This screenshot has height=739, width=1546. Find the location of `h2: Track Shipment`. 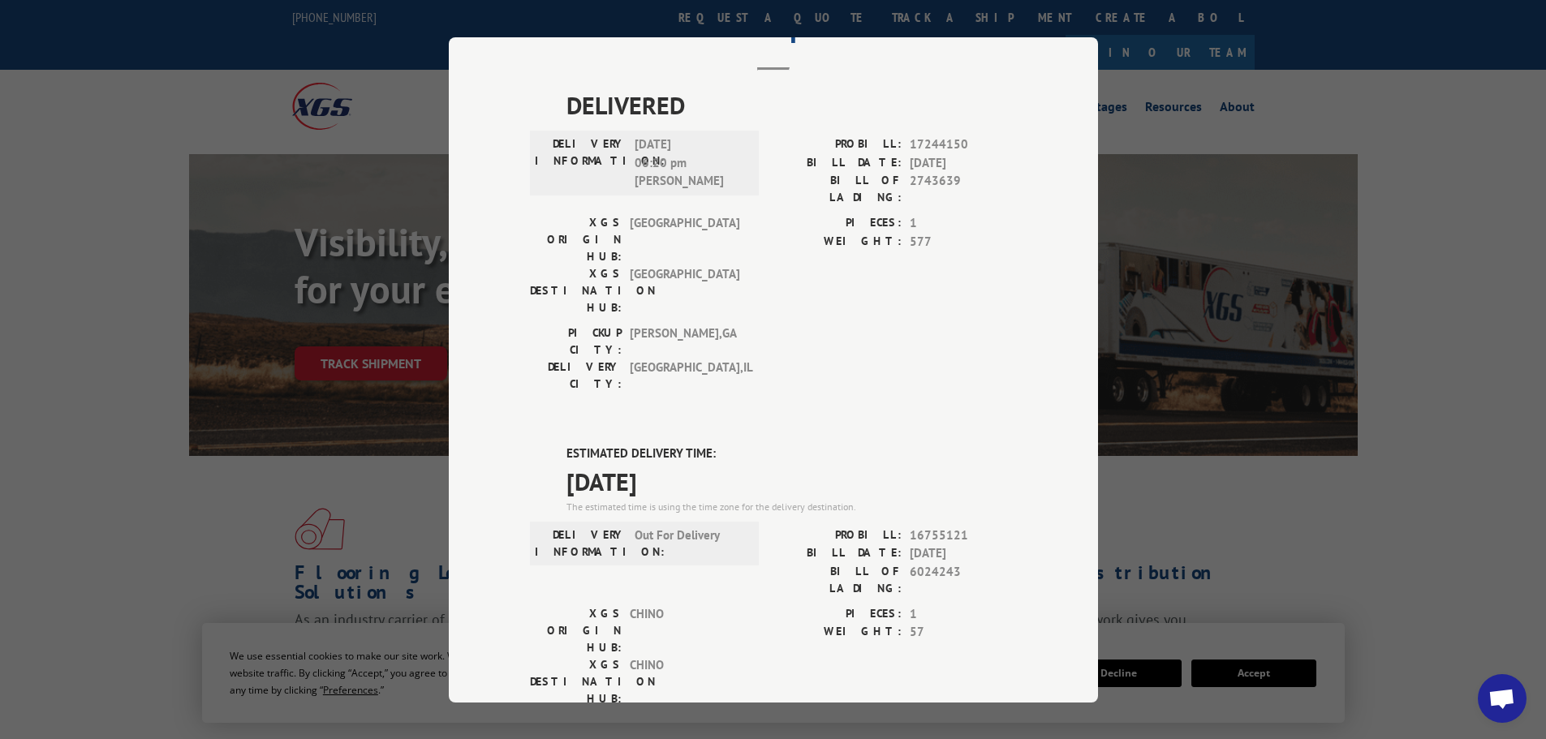

h2: Track Shipment is located at coordinates (773, 31).